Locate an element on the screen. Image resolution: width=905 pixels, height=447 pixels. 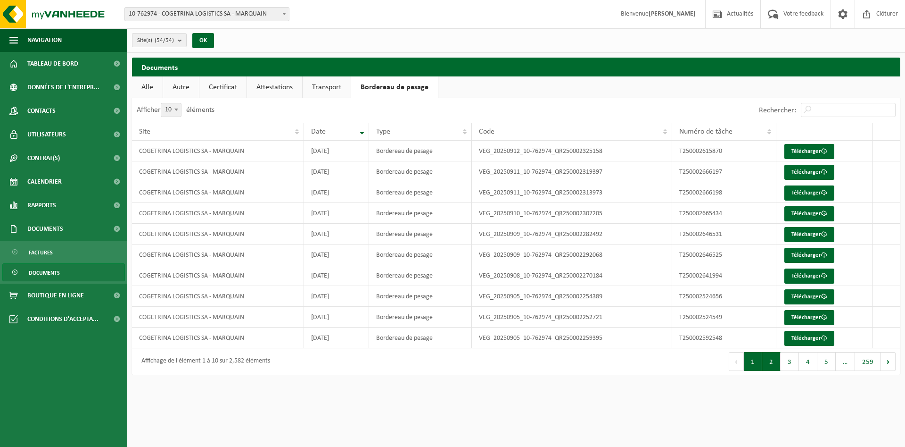
span: Documents is located at coordinates (45, 229).